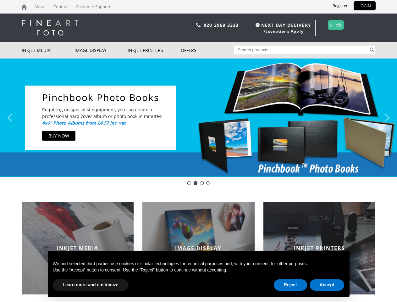 The image size is (397, 302). What do you see at coordinates (91, 285) in the screenshot?
I see `button: Learn more and customize` at bounding box center [91, 285].